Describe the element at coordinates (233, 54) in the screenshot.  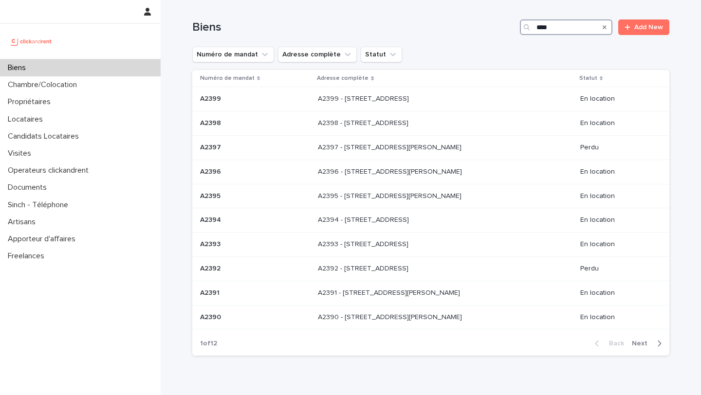
I see `button: Numéro de mandat` at that location.